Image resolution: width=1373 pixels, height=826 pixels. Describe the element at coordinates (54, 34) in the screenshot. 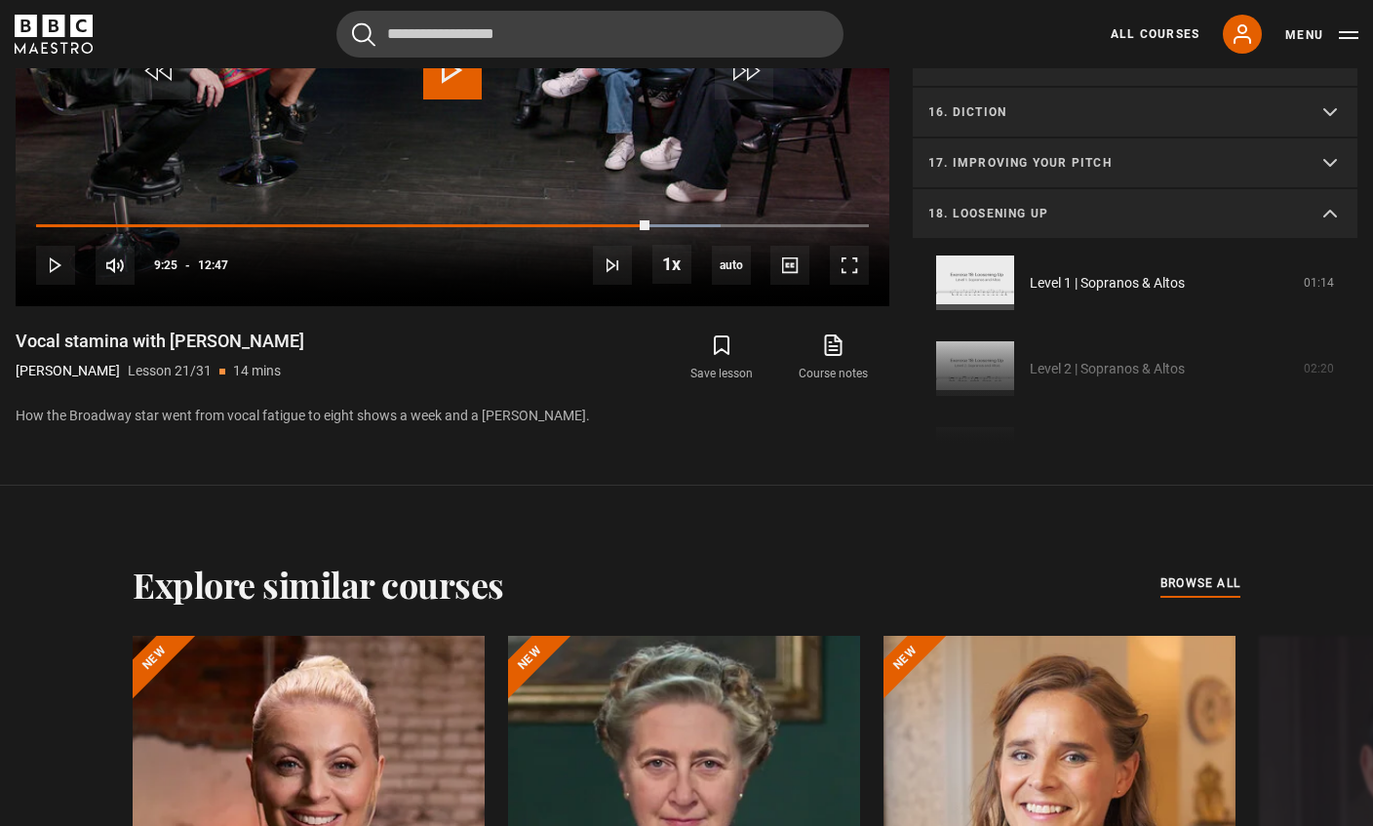

I see `svg: BBC Maestro` at that location.